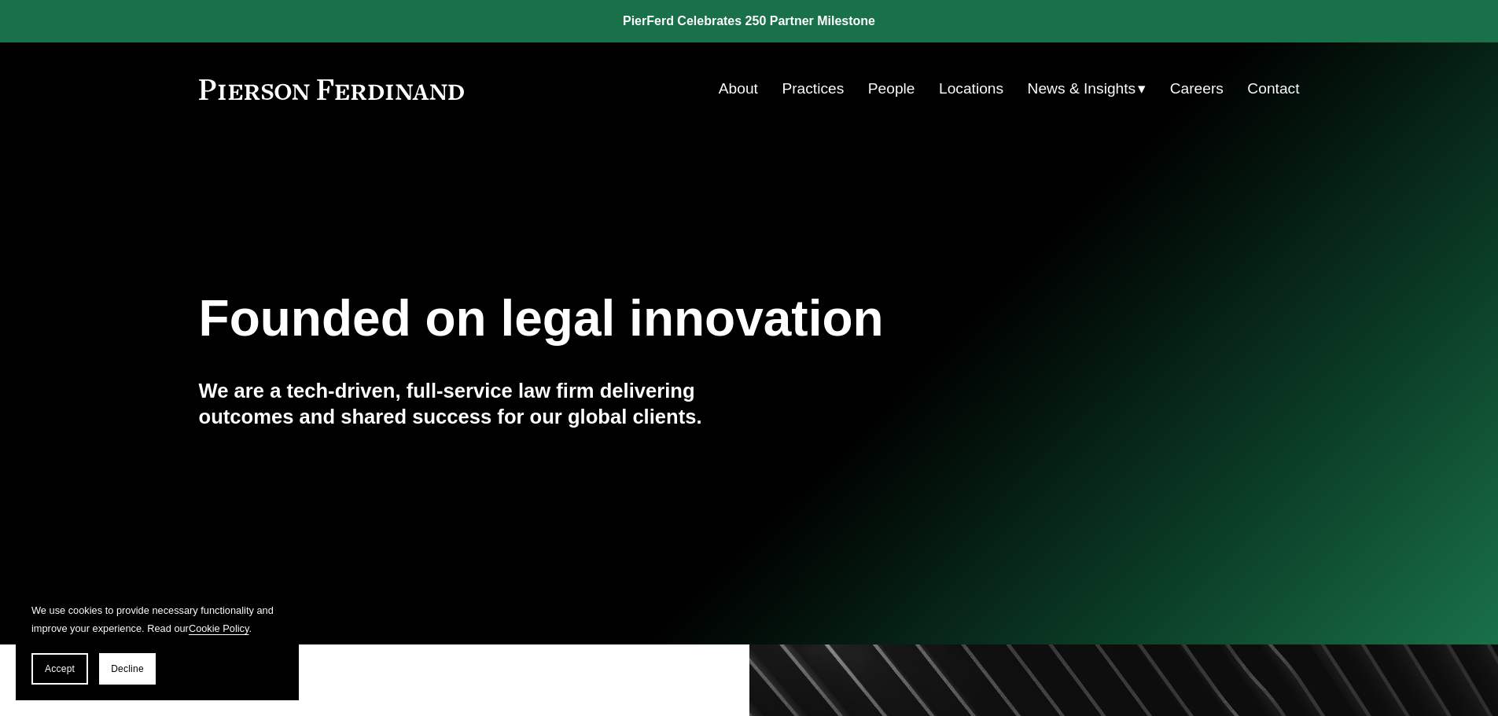 The height and width of the screenshot is (716, 1498). What do you see at coordinates (157, 643) in the screenshot?
I see `section: Cookie banner` at bounding box center [157, 643].